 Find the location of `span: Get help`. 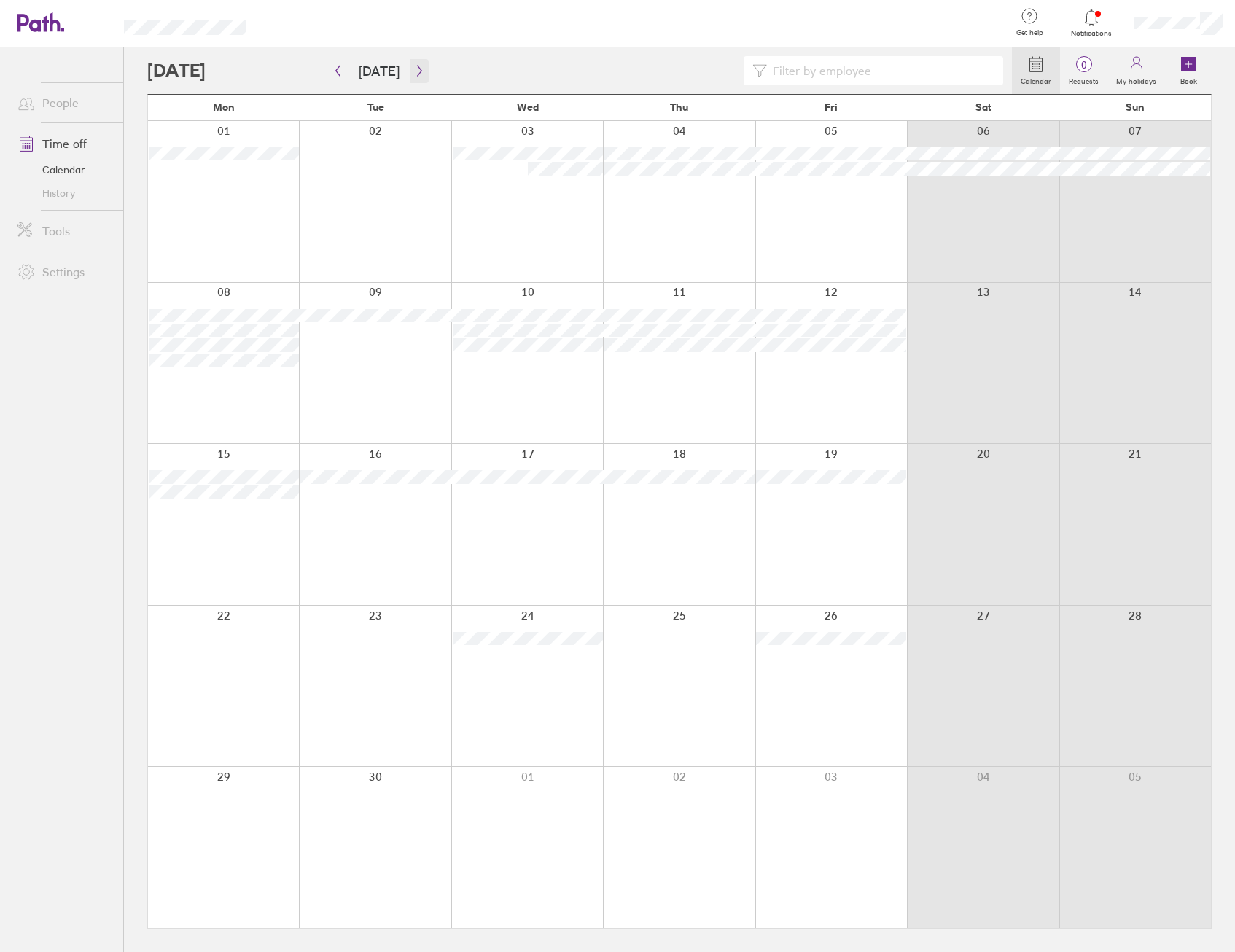

span: Get help is located at coordinates (1030, 33).